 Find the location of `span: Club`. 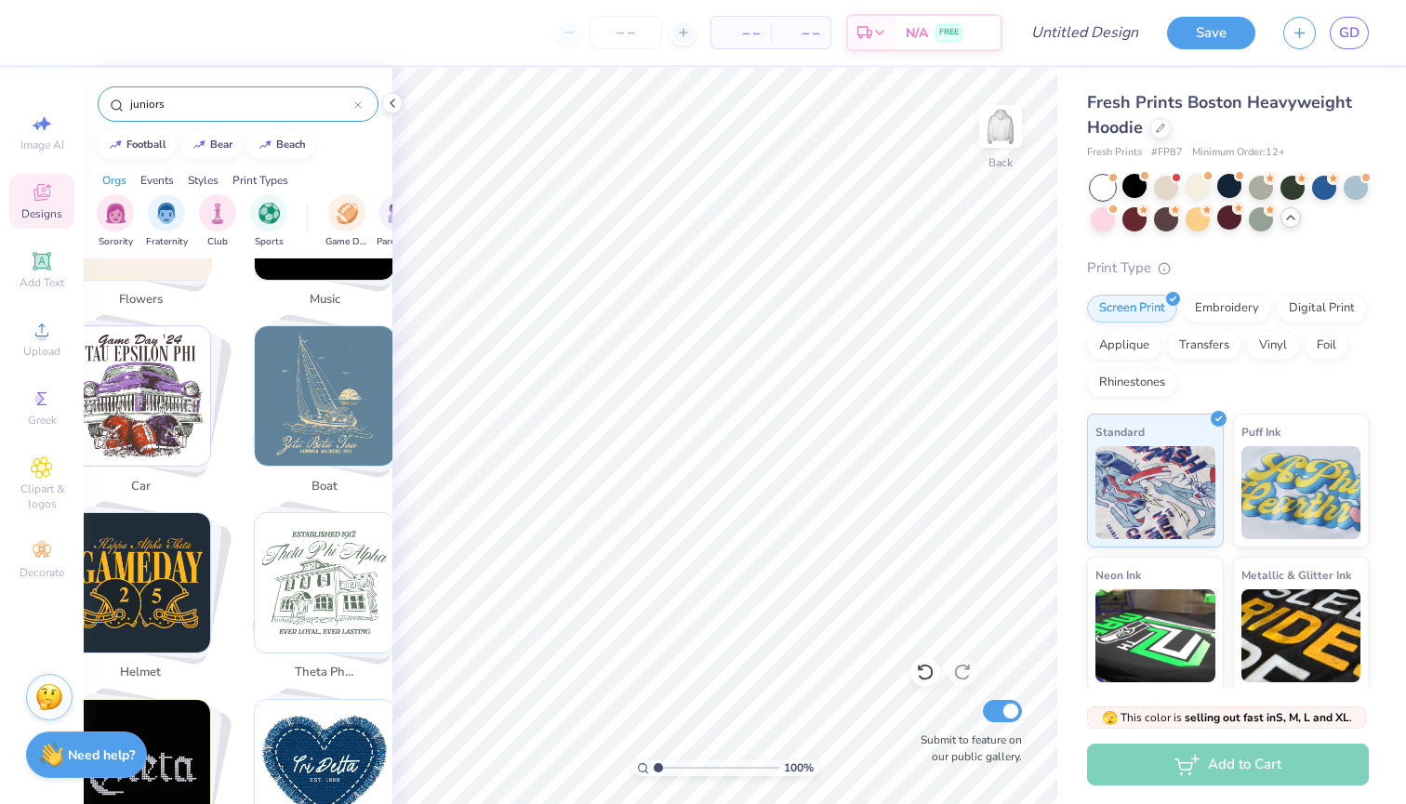

span: Club is located at coordinates (218, 242).